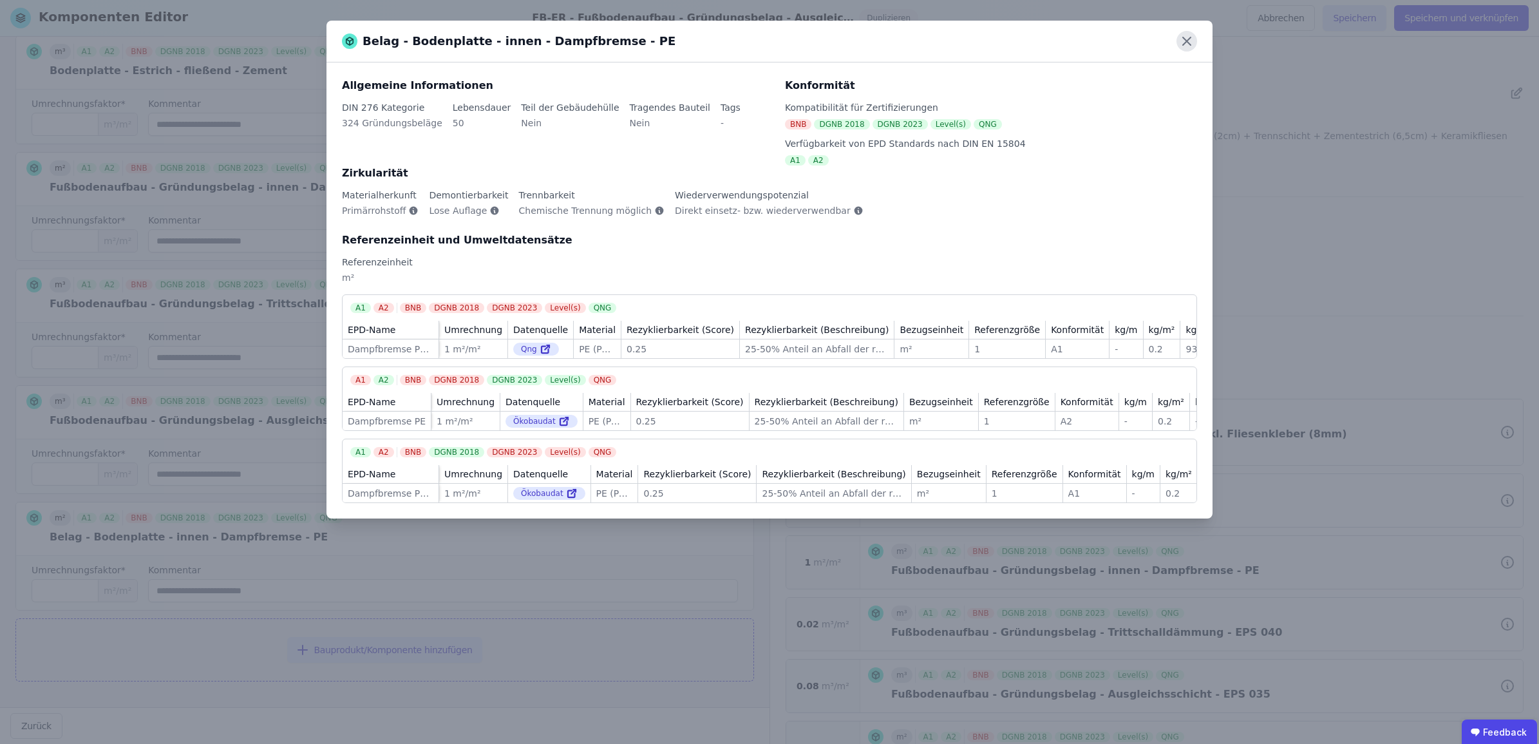 The height and width of the screenshot is (744, 1539). Describe the element at coordinates (390, 493) in the screenshot. I see `div: Dampfbremse PE (Dicke 0,0002 m)` at that location.